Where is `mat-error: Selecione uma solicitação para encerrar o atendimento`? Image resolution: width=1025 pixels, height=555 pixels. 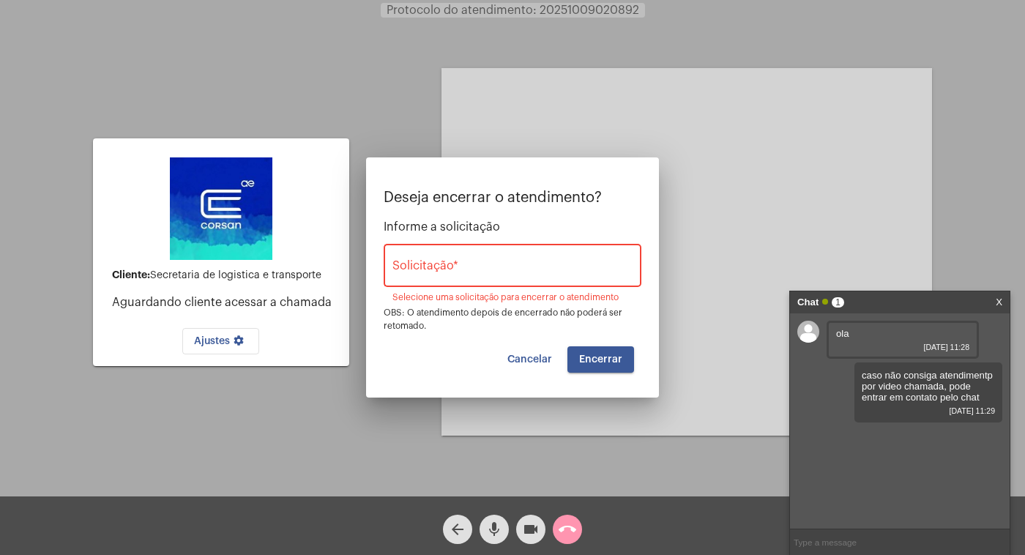
mat-error: Selecione uma solicitação para encerrar o atendimento is located at coordinates (513, 298).